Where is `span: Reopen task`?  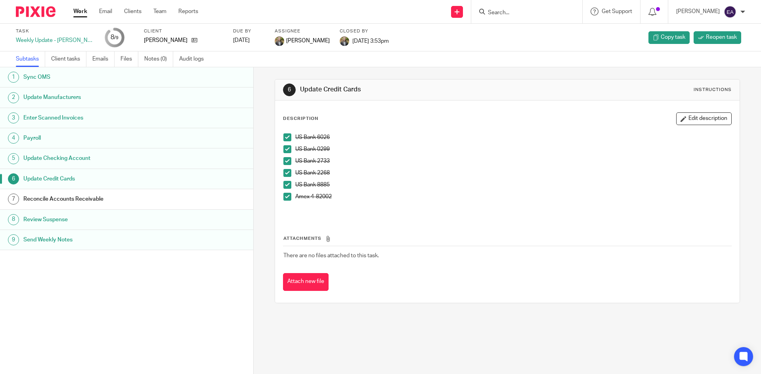 span: Reopen task is located at coordinates (721, 37).